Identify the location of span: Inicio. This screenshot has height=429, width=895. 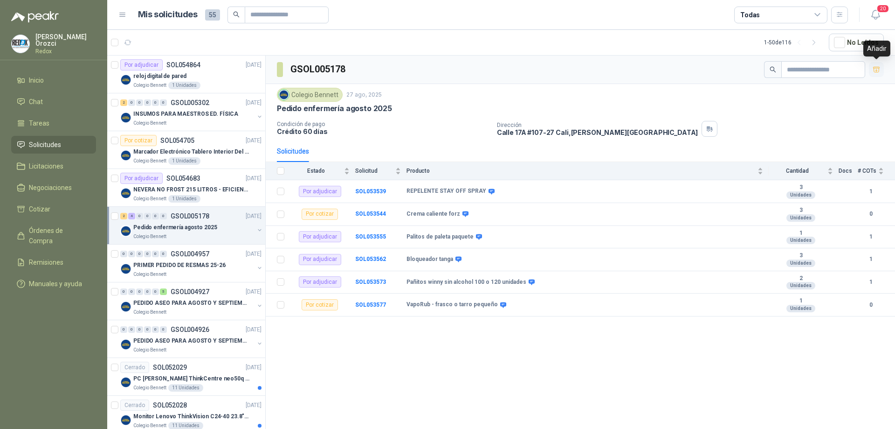
(36, 80).